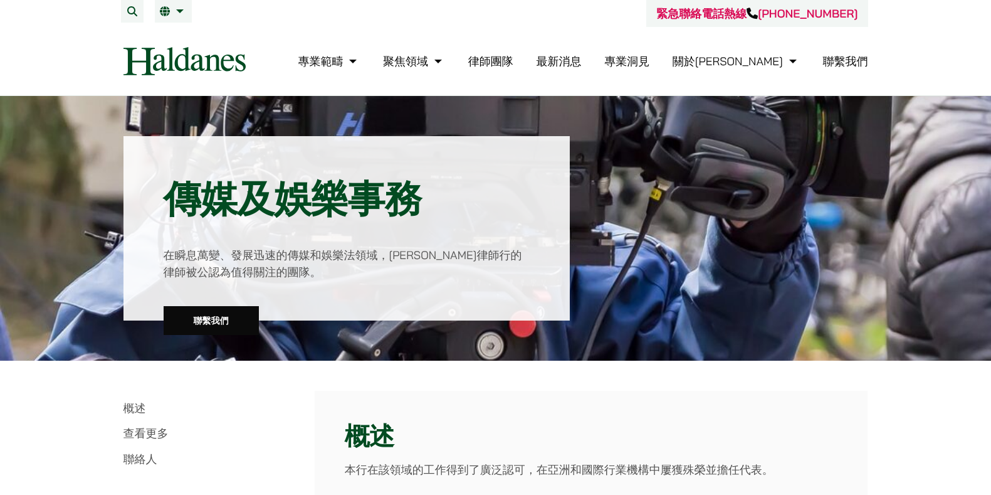 The width and height of the screenshot is (991, 495). What do you see at coordinates (135, 407) in the screenshot?
I see `a: 概述` at bounding box center [135, 407].